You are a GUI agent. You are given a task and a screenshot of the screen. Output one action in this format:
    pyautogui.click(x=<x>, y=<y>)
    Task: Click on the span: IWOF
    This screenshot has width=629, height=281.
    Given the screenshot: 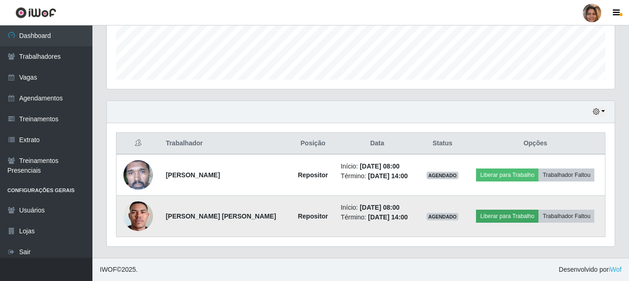 What is the action you would take?
    pyautogui.click(x=108, y=269)
    